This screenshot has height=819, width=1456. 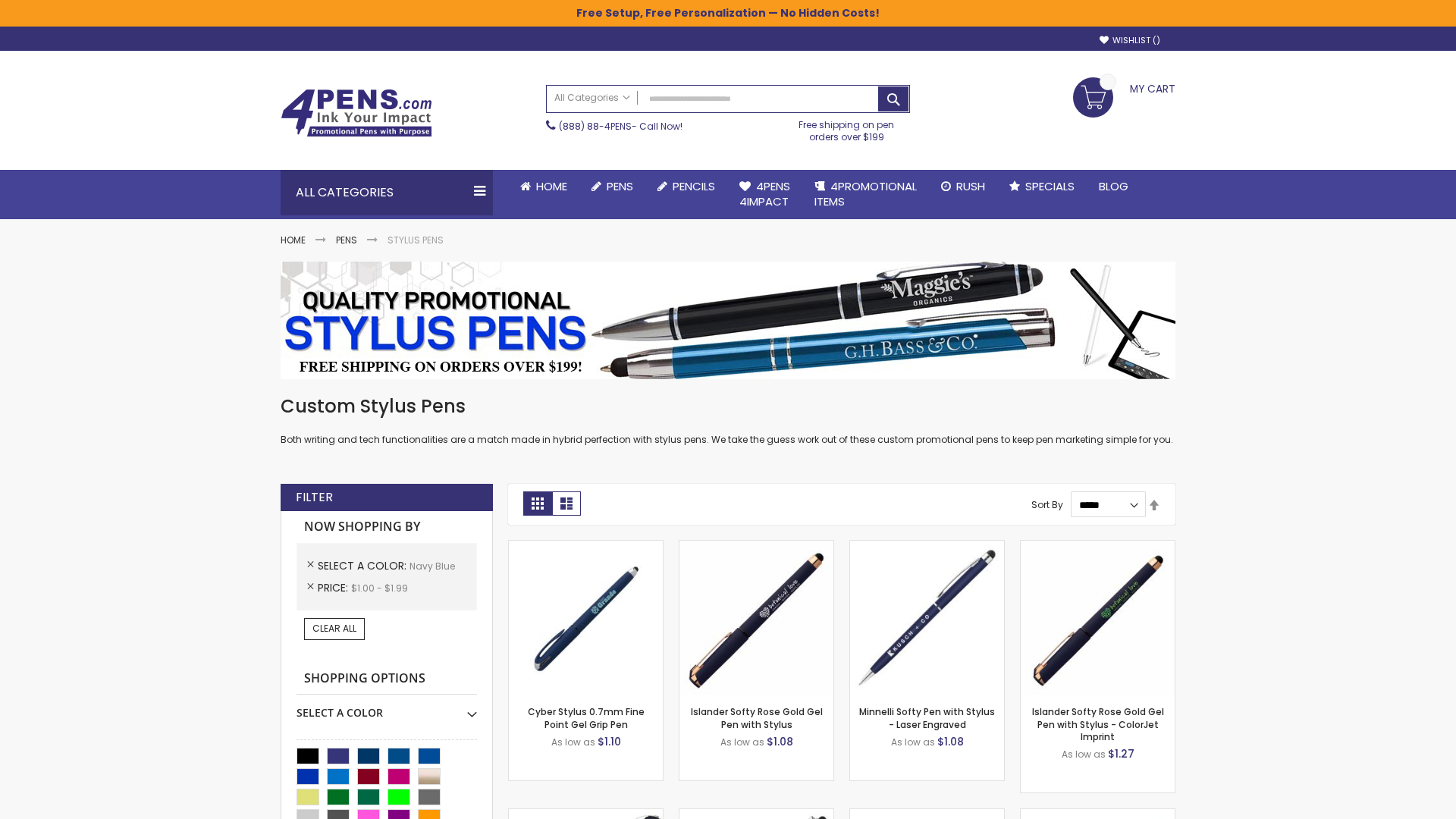 What do you see at coordinates (416, 240) in the screenshot?
I see `strong: Stylus Pens` at bounding box center [416, 240].